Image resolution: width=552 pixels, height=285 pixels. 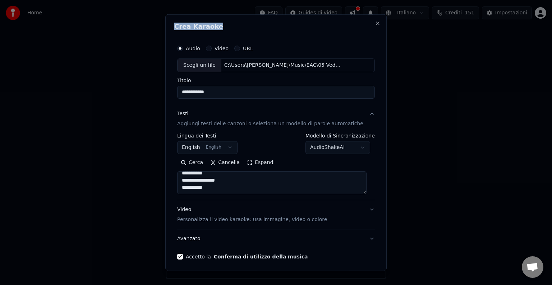 What do you see at coordinates (276, 27) in the screenshot?
I see `h2: Crea Karaoke` at bounding box center [276, 27].